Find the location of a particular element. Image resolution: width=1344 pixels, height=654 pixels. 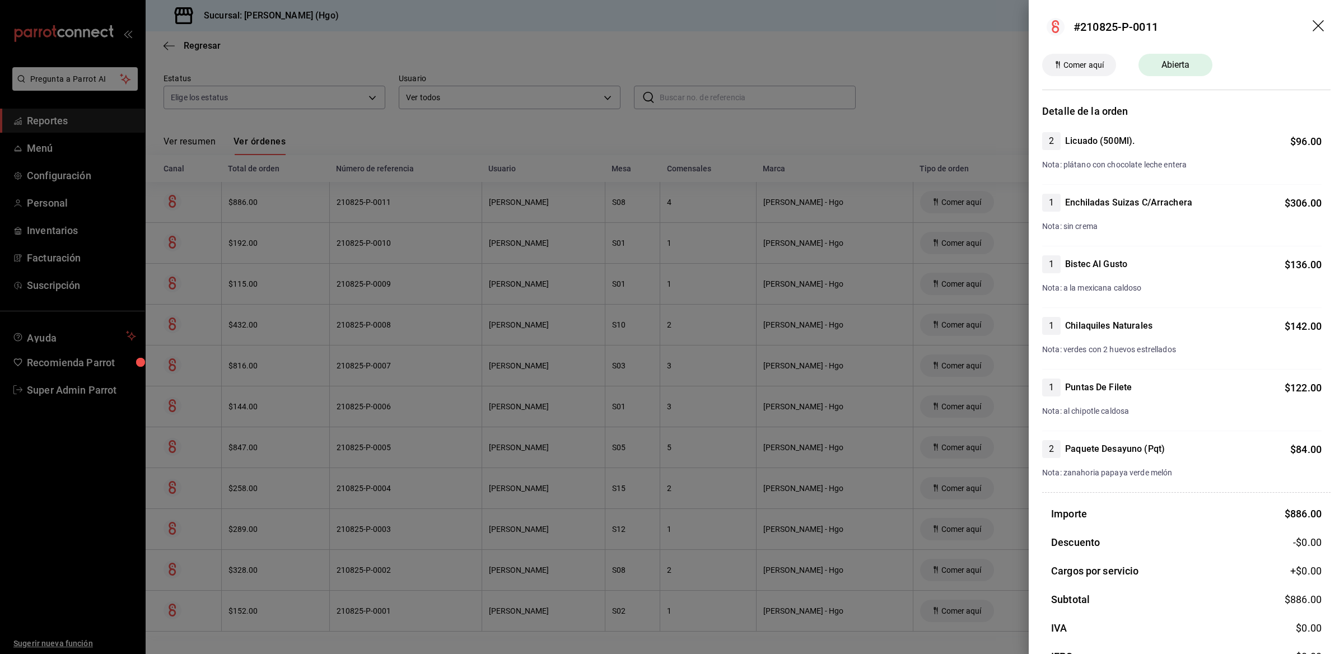

span: +$ 0.00 is located at coordinates (1305, 570).